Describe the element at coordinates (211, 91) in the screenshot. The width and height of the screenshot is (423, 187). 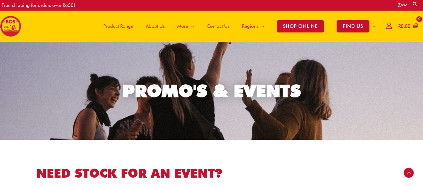
I see `div: PROMO'S & EVENTS` at that location.